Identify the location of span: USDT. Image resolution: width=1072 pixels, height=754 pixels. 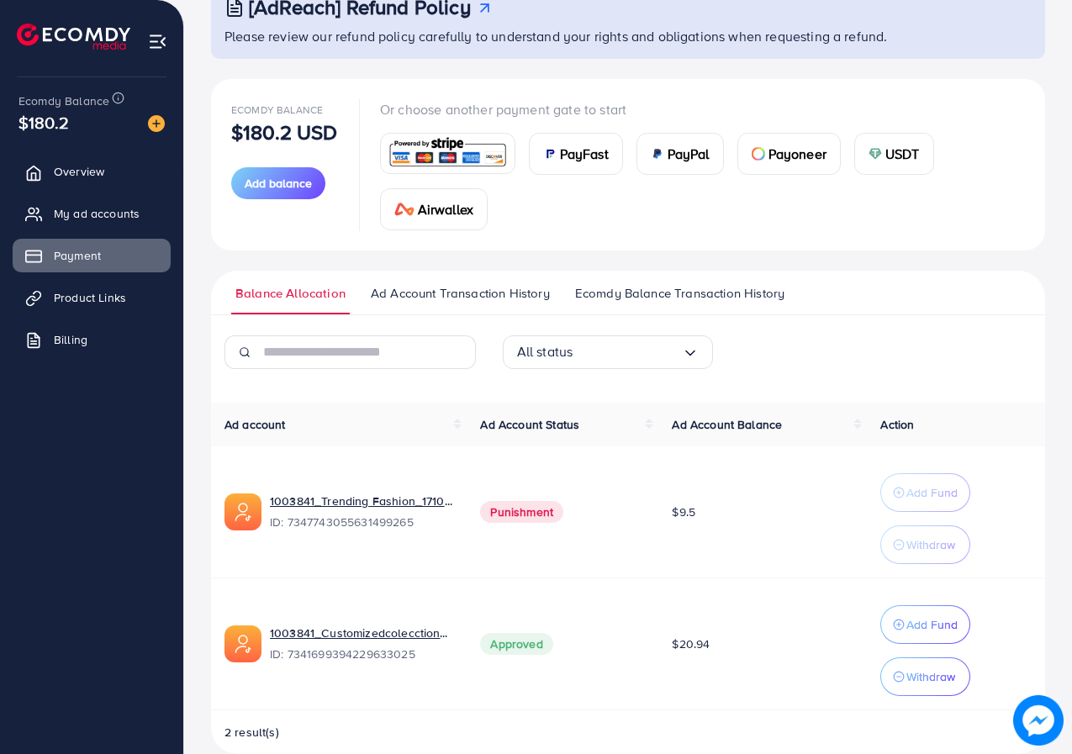
(902, 154).